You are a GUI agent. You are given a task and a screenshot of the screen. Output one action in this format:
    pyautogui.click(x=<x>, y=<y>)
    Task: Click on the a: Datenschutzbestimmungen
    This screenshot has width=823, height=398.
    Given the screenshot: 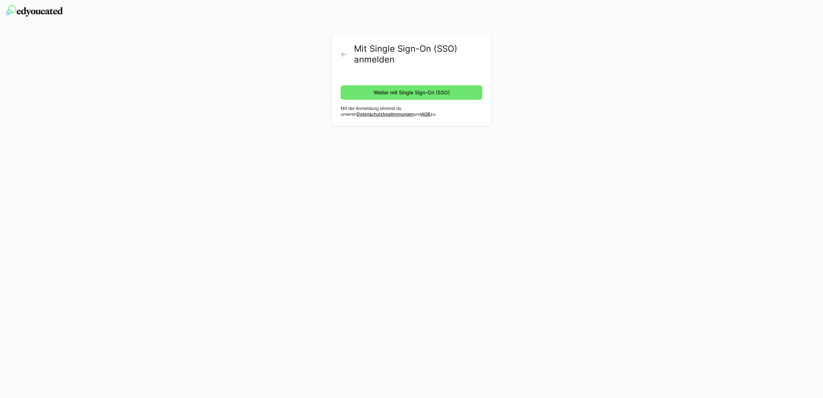 What is the action you would take?
    pyautogui.click(x=385, y=114)
    